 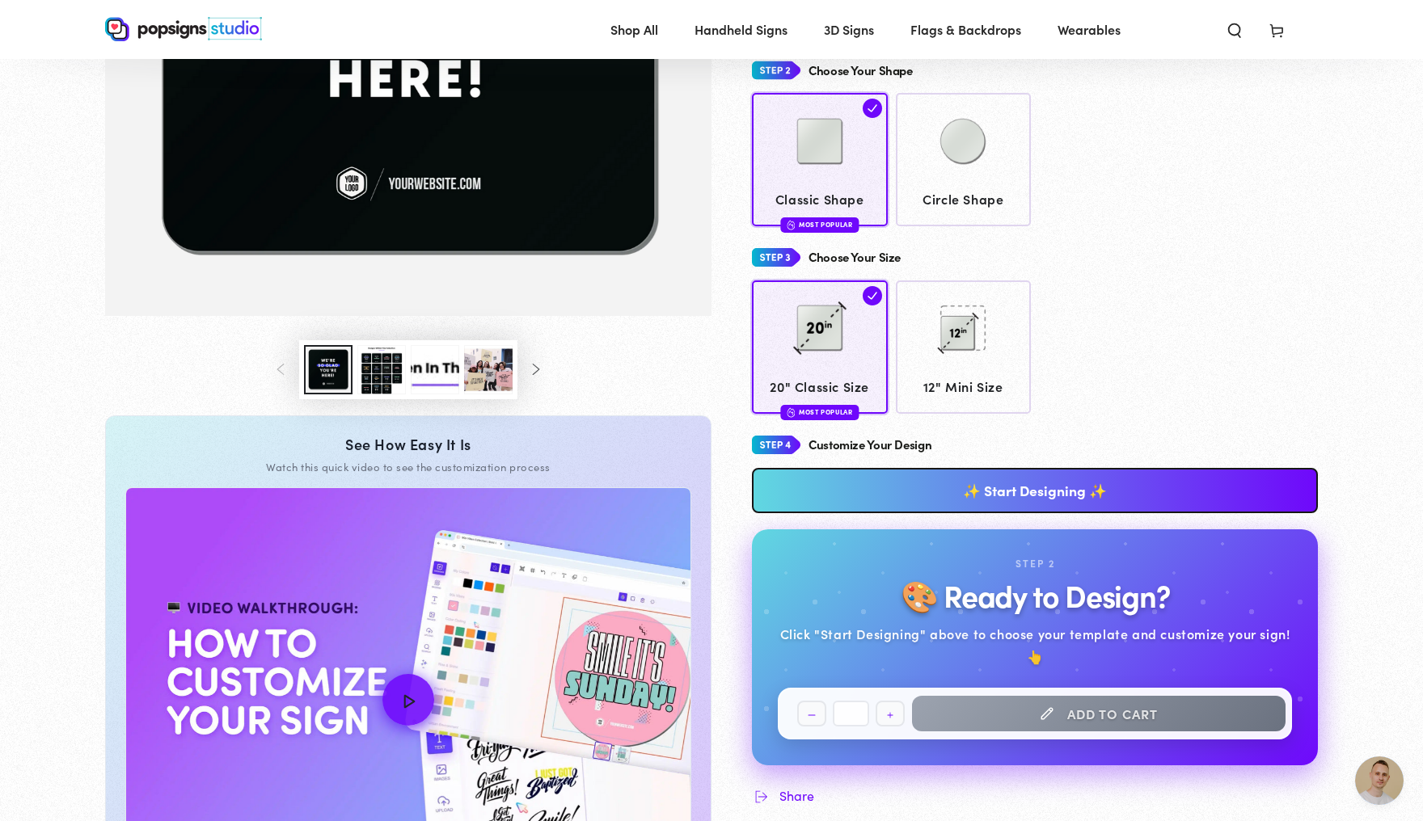 What do you see at coordinates (776, 445) in the screenshot?
I see `img: Step 4` at bounding box center [776, 445].